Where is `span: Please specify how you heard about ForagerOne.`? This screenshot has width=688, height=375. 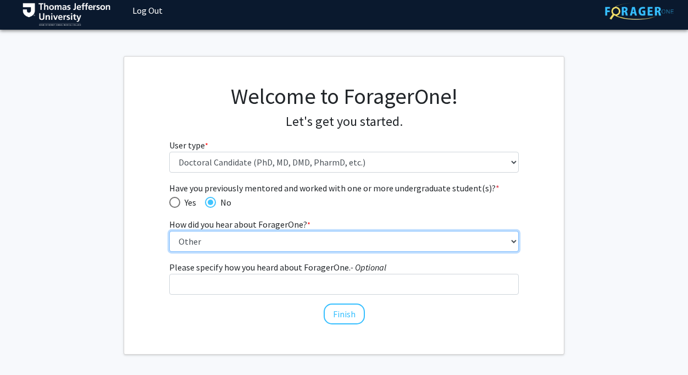 span: Please specify how you heard about ForagerOne. is located at coordinates (260, 267).